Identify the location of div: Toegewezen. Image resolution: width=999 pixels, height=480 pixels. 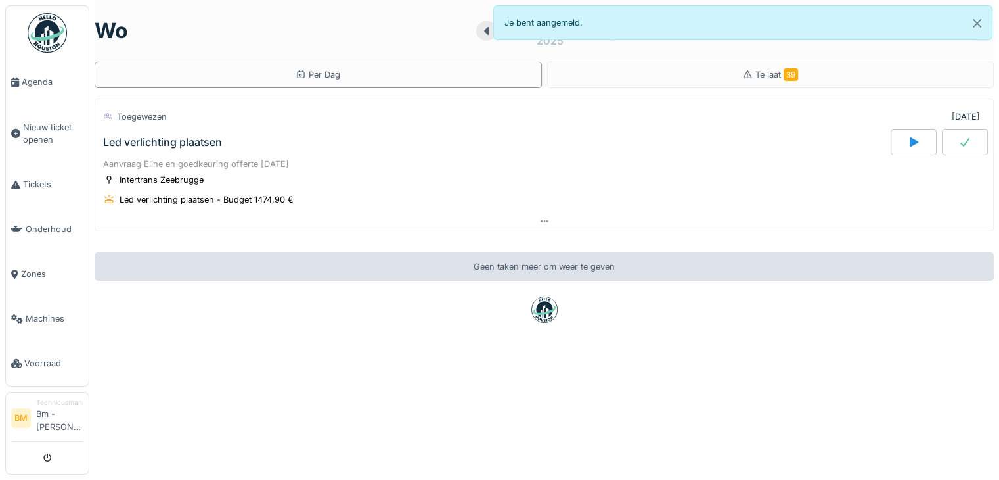
(142, 116).